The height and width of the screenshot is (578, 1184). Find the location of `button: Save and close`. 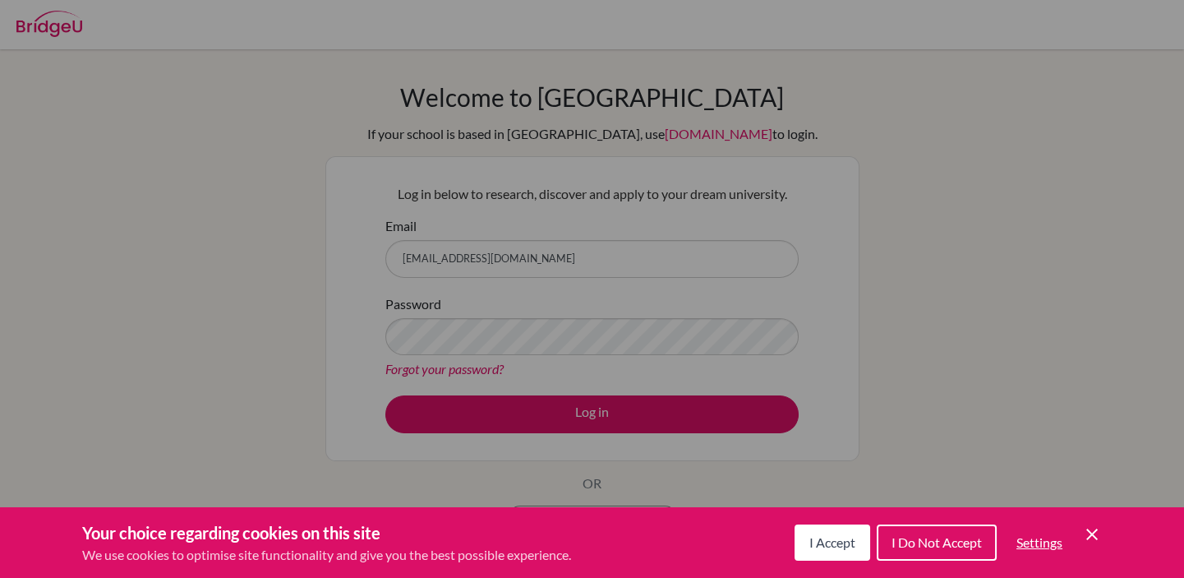

button: Save and close is located at coordinates (1092, 534).